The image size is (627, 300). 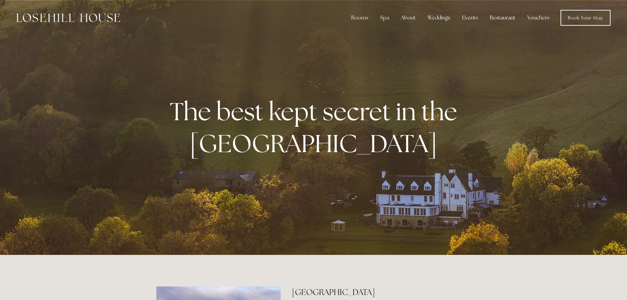 I want to click on div: Weddings, so click(x=439, y=18).